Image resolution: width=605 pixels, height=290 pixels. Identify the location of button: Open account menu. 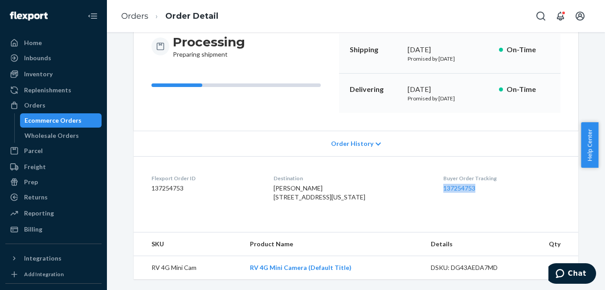
(580, 16).